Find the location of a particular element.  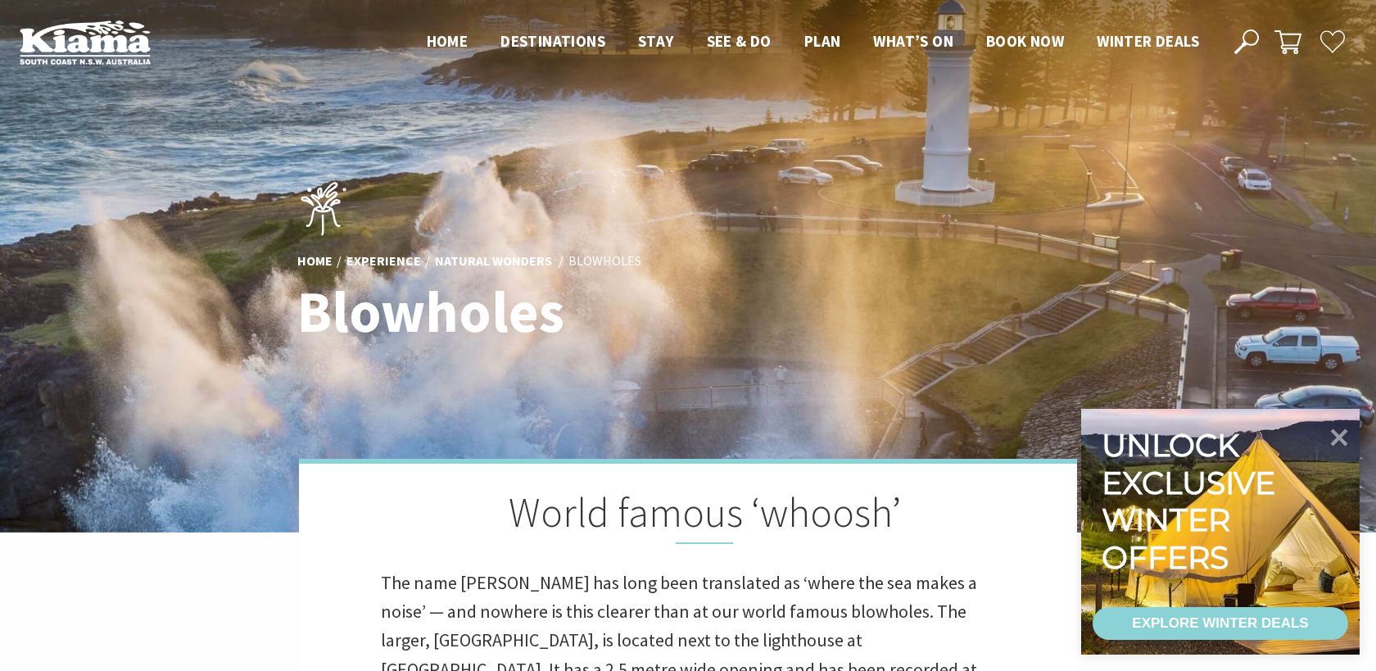

div: EXPLORE WINTER DEALS is located at coordinates (1220, 623).